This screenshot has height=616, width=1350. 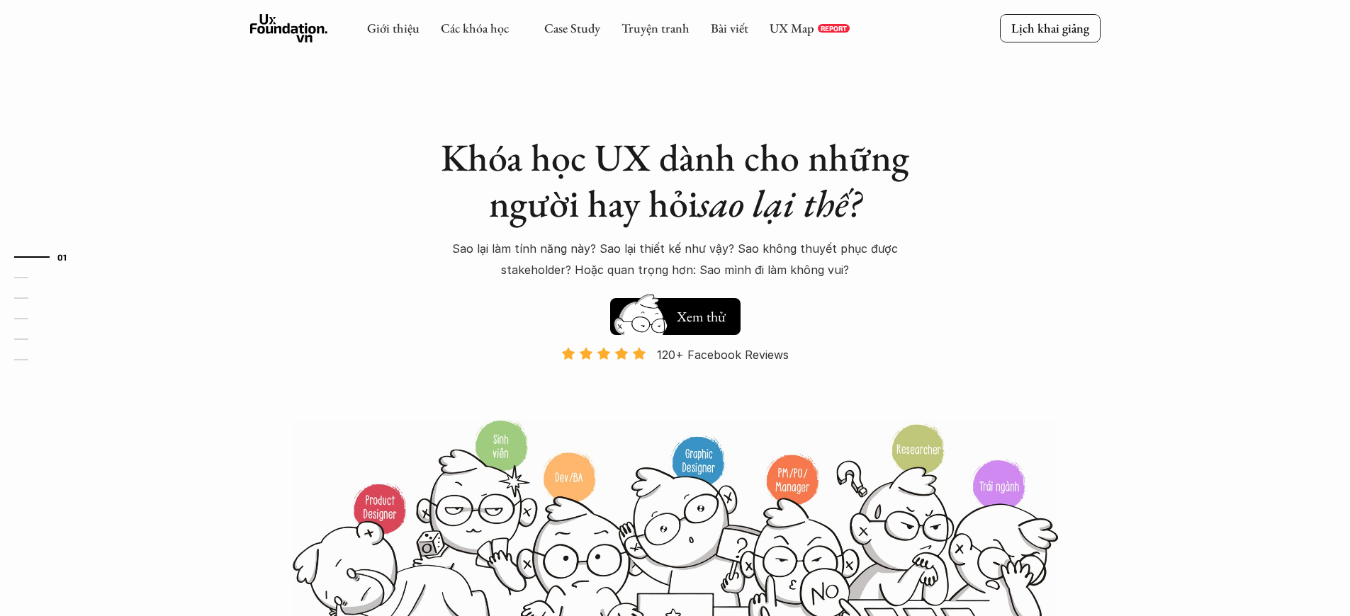 What do you see at coordinates (833, 28) in the screenshot?
I see `p: REPORT` at bounding box center [833, 28].